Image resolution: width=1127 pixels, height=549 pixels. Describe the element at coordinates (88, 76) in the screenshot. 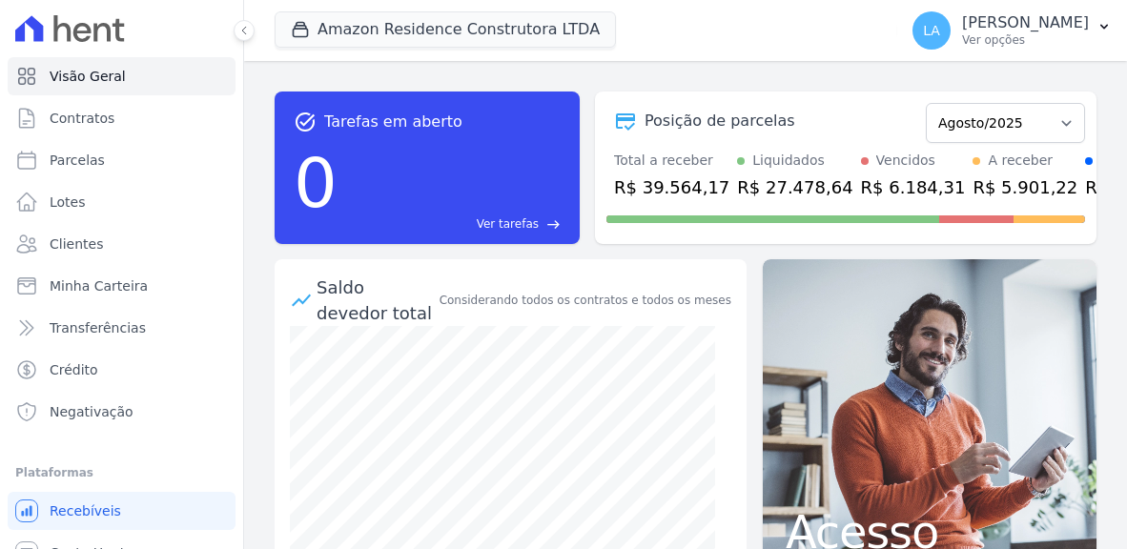

I see `span: Visão Geral` at that location.